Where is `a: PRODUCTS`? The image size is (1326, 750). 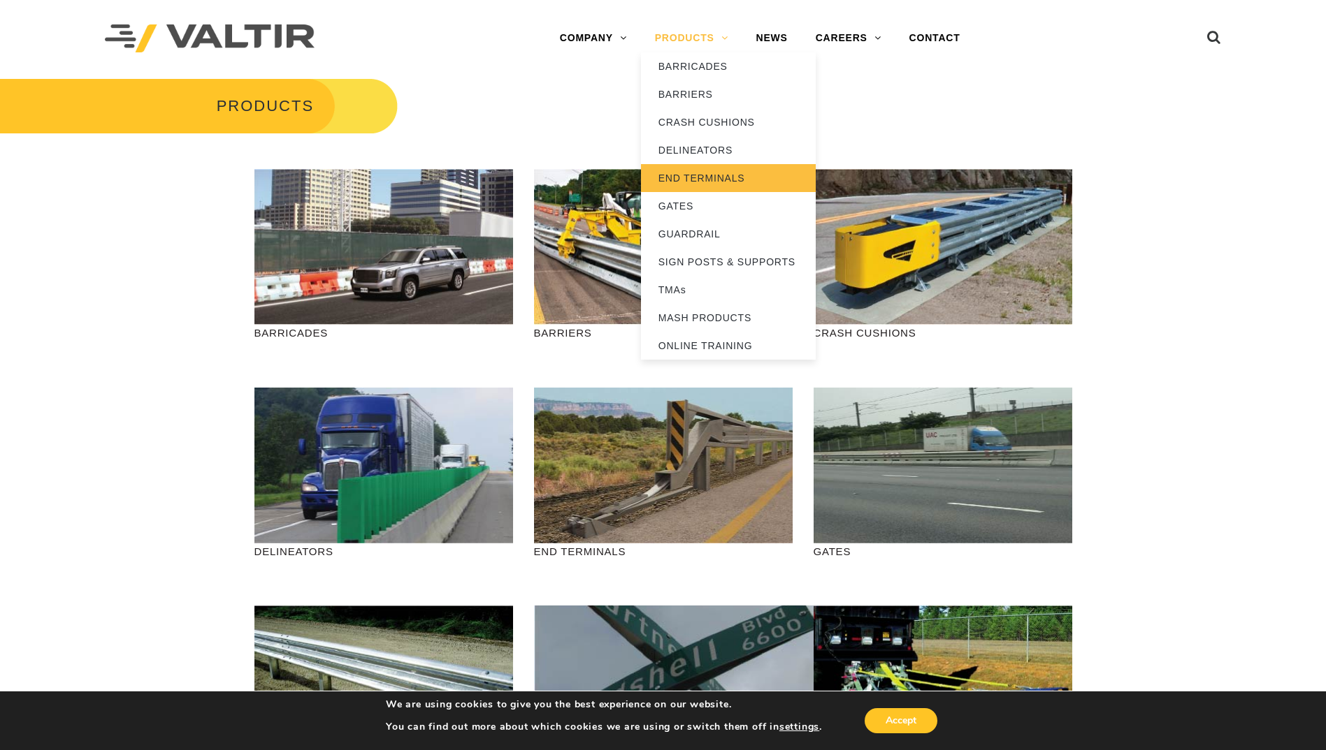 a: PRODUCTS is located at coordinates (691, 38).